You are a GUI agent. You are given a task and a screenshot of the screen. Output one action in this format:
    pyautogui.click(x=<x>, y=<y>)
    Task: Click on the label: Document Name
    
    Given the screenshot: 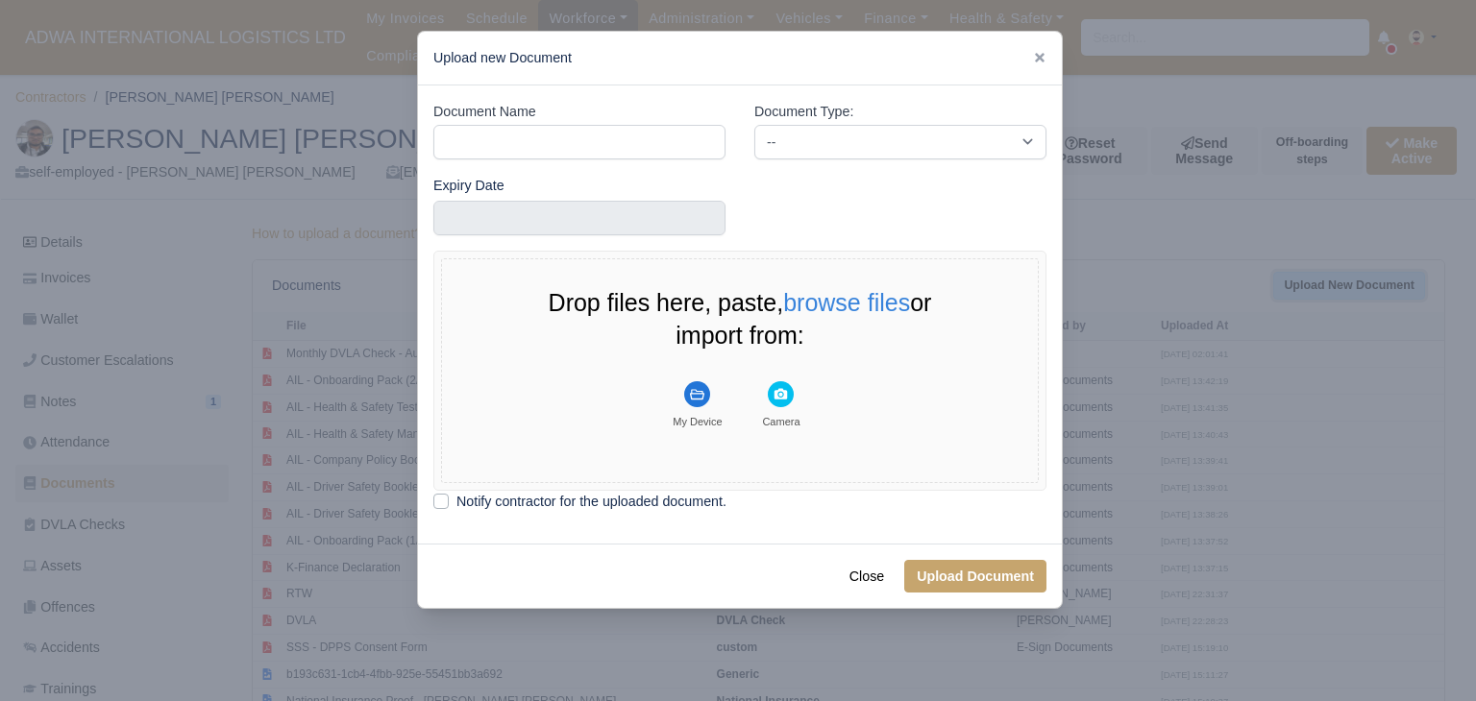 What is the action you would take?
    pyautogui.click(x=484, y=111)
    